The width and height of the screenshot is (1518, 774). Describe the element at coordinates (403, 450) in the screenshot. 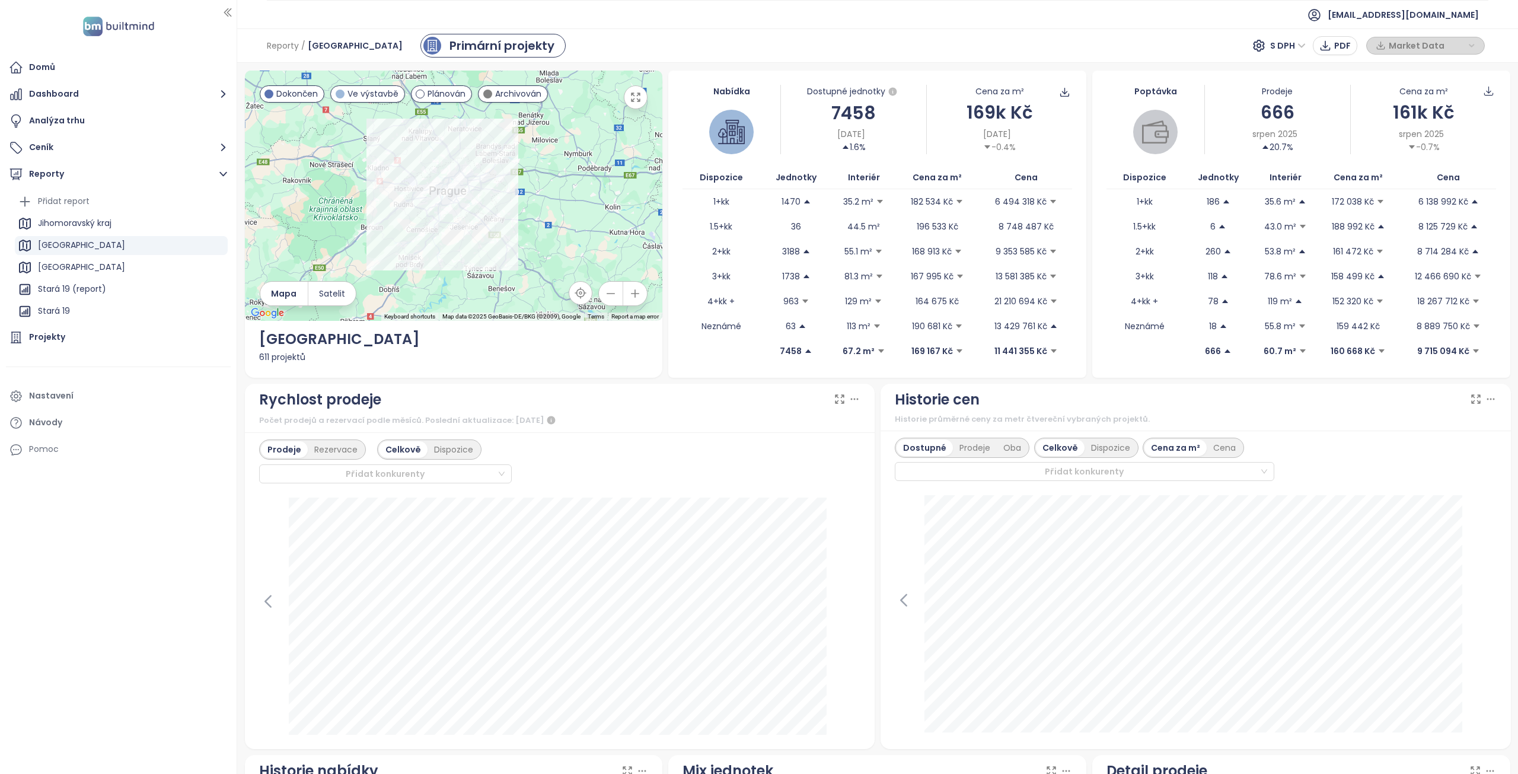

I see `div: Celkově` at that location.